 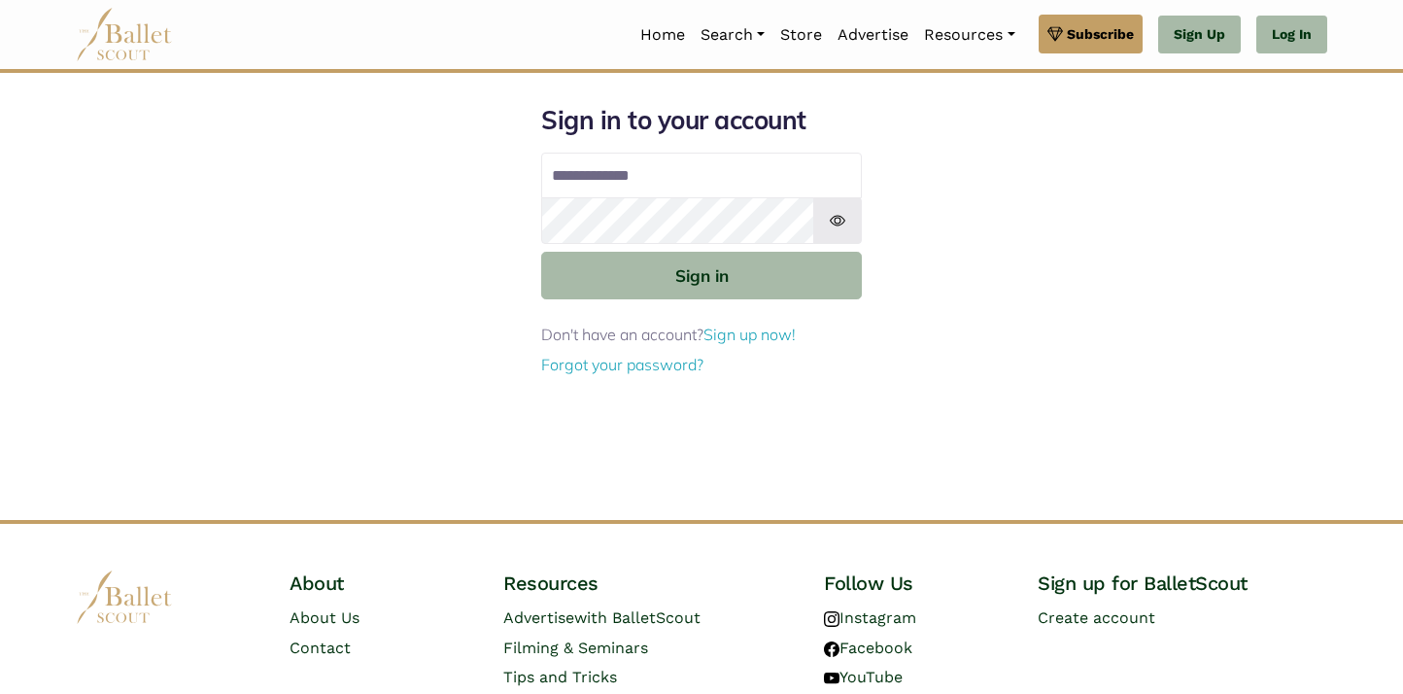 I want to click on a: Search, so click(x=733, y=35).